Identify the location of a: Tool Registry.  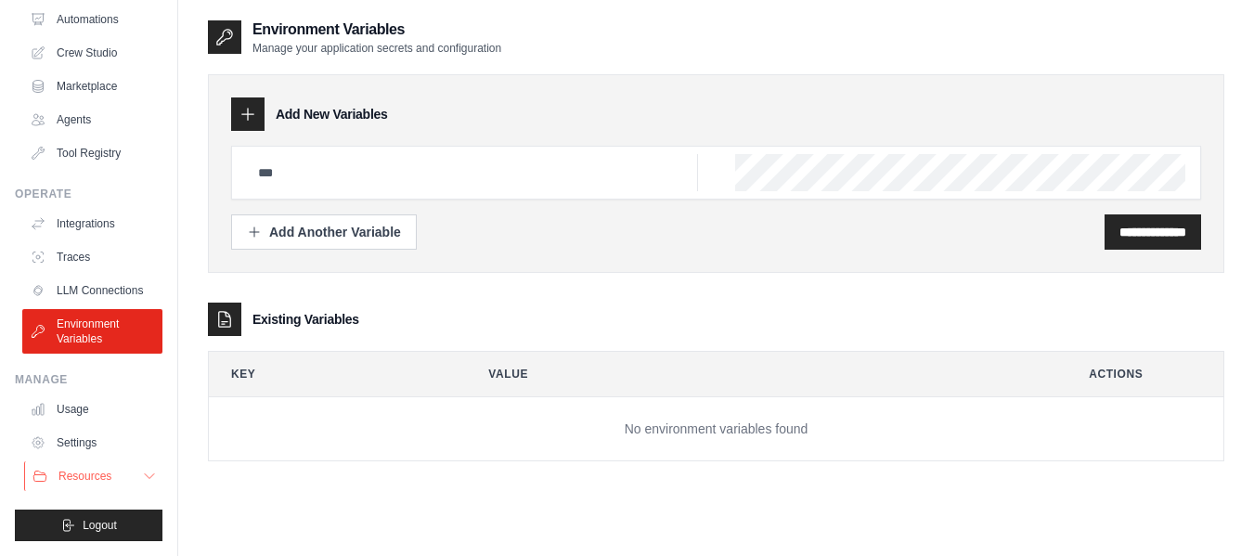
(92, 153).